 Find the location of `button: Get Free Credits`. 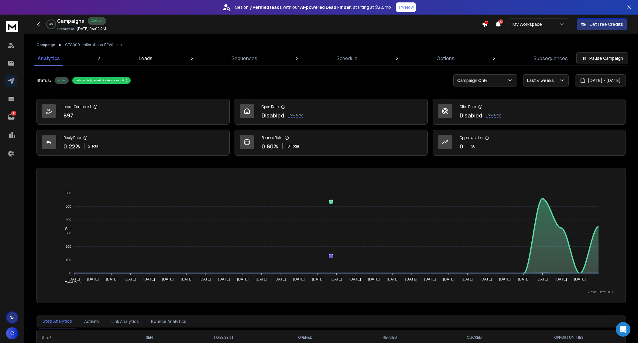

button: Get Free Credits is located at coordinates (602, 24).